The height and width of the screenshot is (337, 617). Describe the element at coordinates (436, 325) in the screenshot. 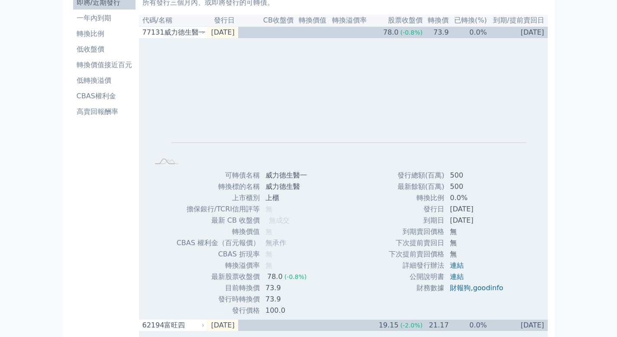

I see `td: 21.17` at that location.